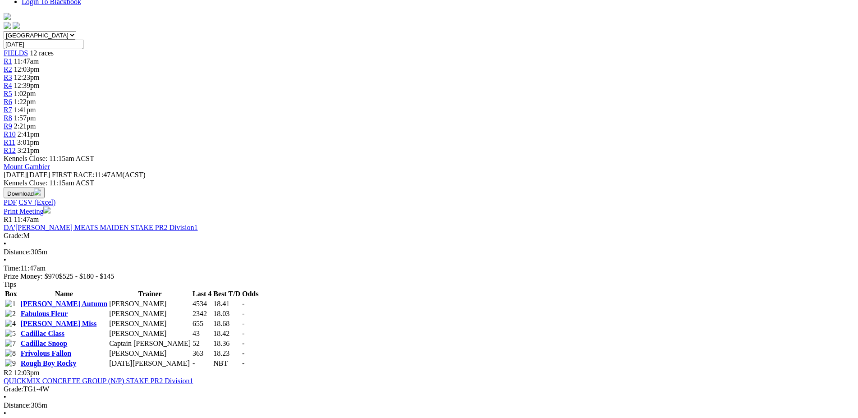 Image resolution: width=858 pixels, height=418 pixels. Describe the element at coordinates (44, 313) in the screenshot. I see `a: Fabulous Fleur` at that location.